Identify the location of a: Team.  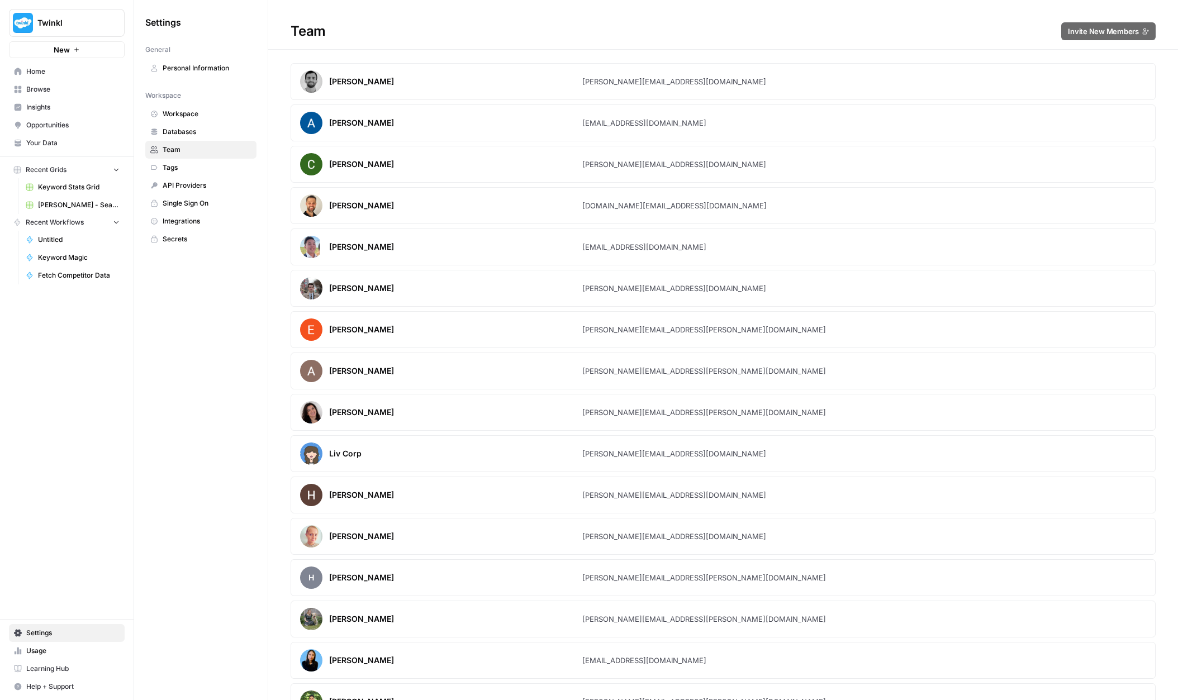
(201, 150).